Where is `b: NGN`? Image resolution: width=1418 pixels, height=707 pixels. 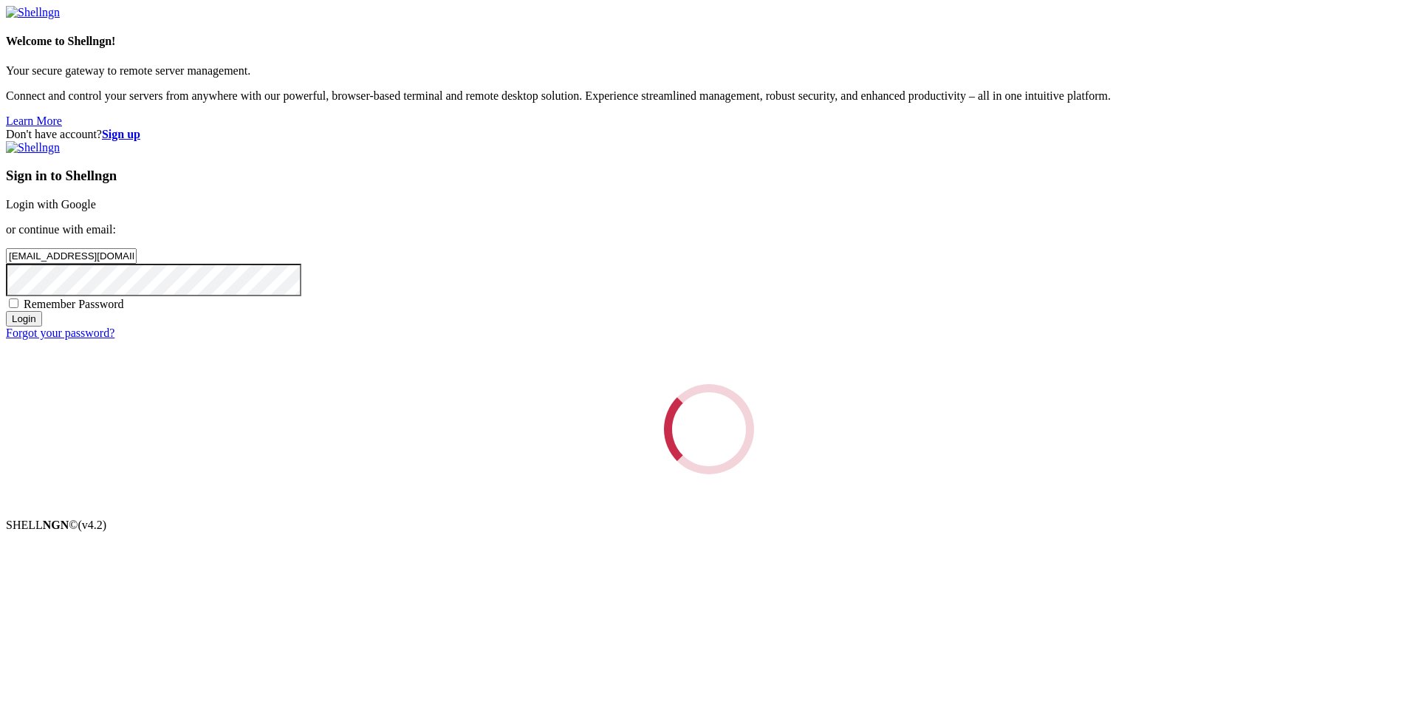
b: NGN is located at coordinates (56, 525).